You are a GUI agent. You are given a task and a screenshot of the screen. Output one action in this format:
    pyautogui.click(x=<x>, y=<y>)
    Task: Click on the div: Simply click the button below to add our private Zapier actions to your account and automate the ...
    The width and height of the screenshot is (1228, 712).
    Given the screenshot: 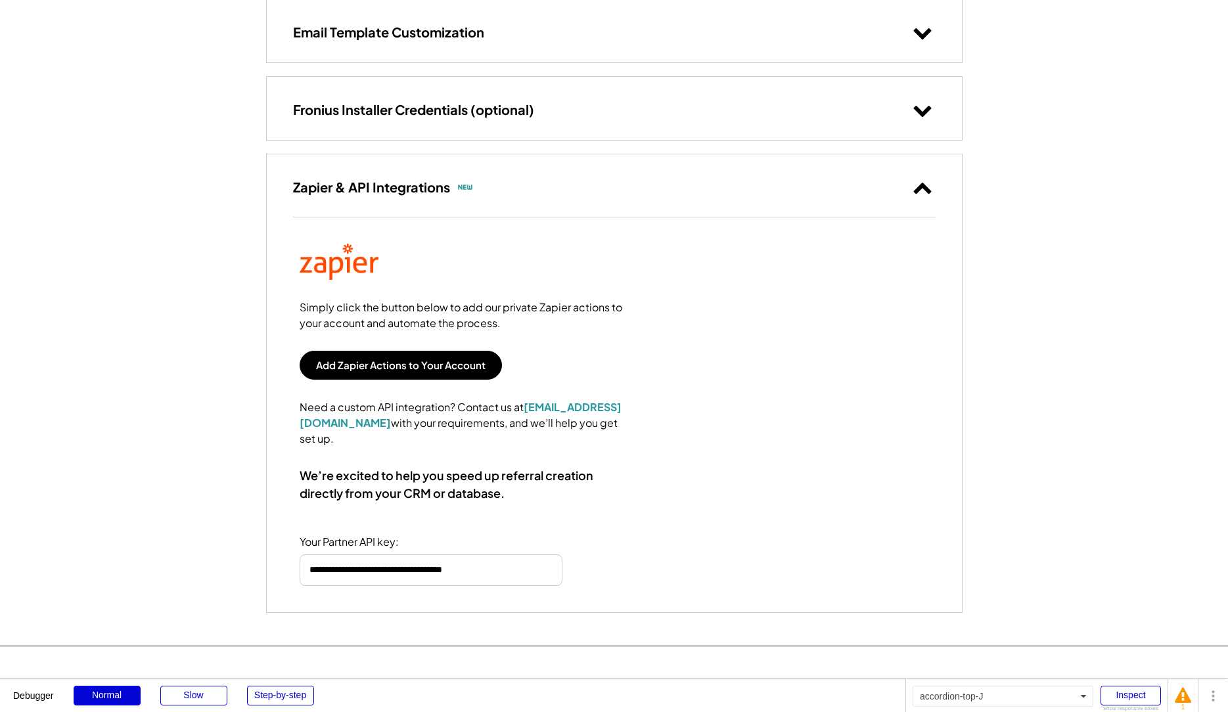 What is the action you would take?
    pyautogui.click(x=464, y=315)
    